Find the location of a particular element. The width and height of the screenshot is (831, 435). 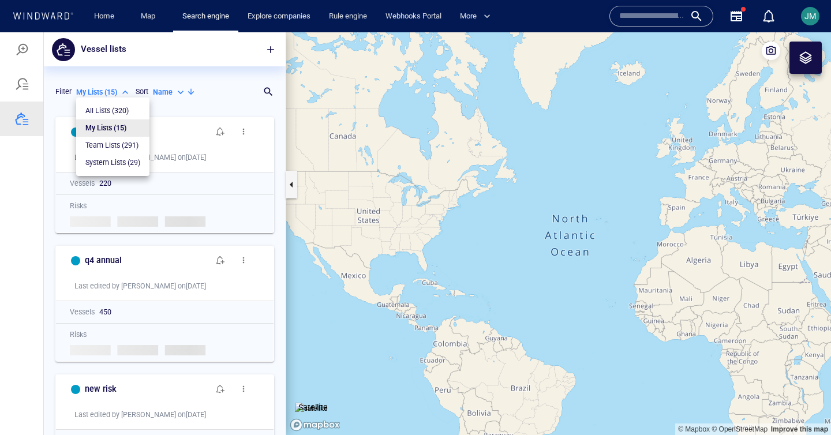

p: All Lists ( 320 ) is located at coordinates (107, 78).